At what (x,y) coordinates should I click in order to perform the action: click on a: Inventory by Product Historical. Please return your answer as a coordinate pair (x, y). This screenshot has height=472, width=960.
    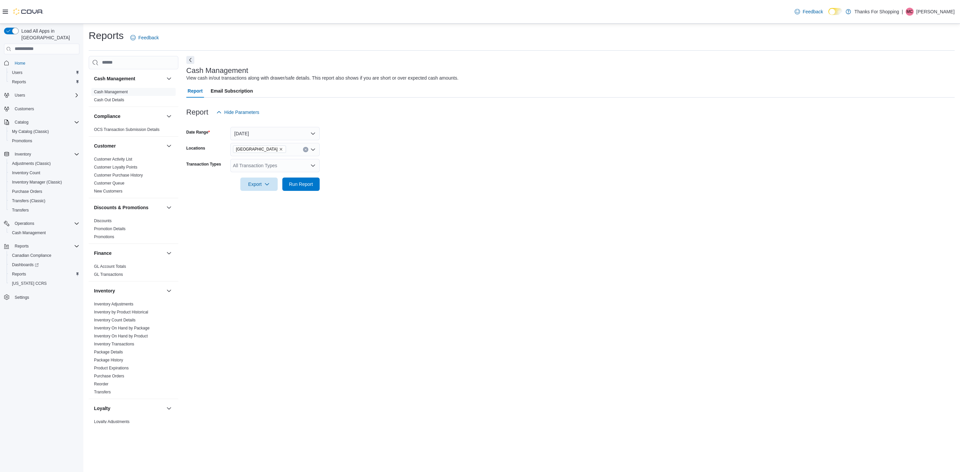
    Looking at the image, I should click on (121, 312).